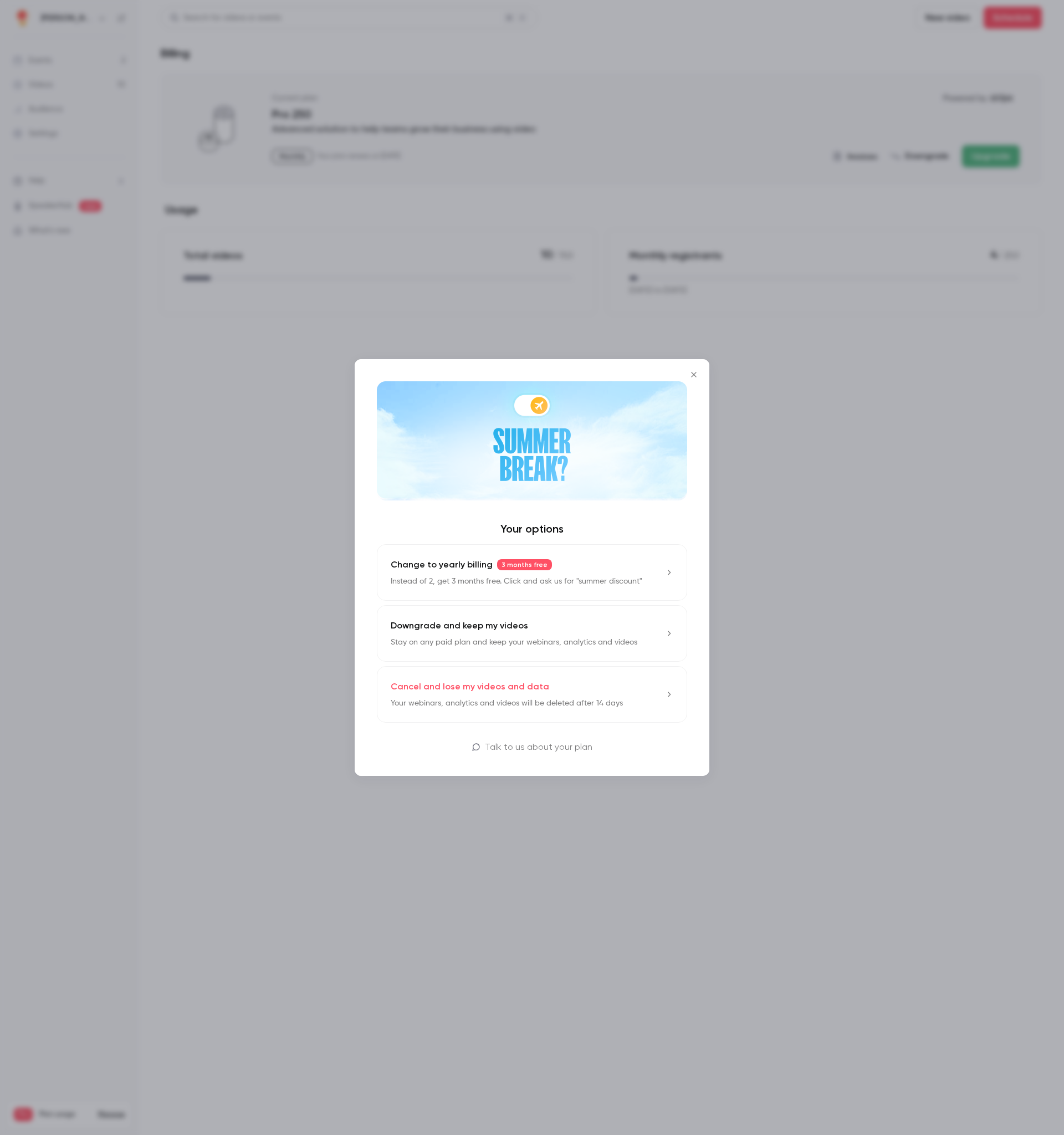  Describe the element at coordinates (470, 687) in the screenshot. I see `p: Cancel and lose my videos and data` at that location.